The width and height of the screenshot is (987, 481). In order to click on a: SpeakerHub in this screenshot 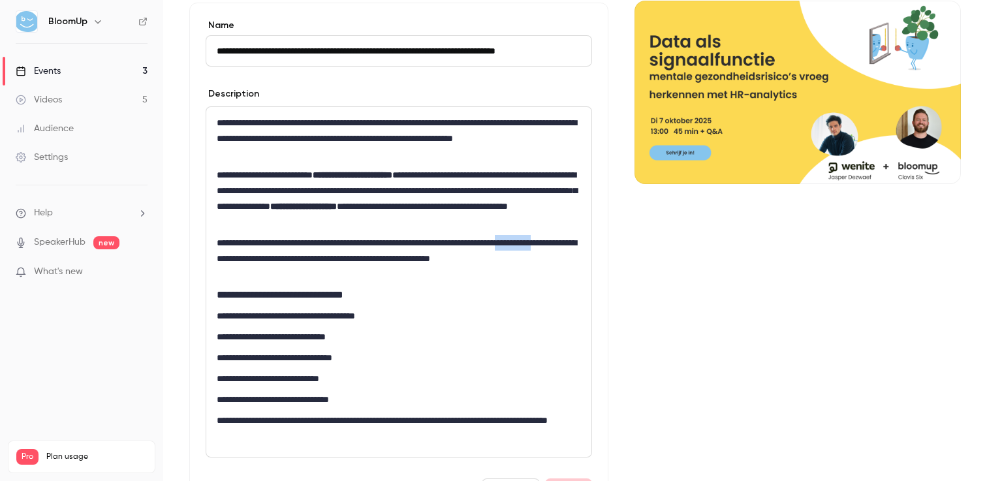, I will do `click(59, 242)`.